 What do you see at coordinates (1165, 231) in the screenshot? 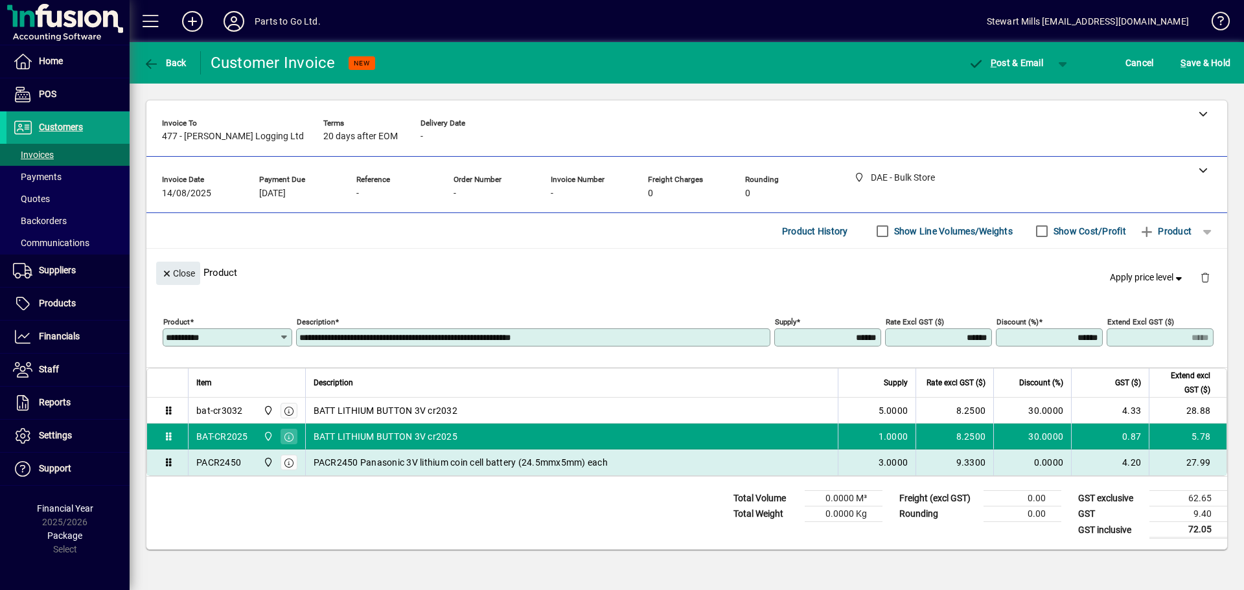
I see `button: Product` at bounding box center [1165, 231].